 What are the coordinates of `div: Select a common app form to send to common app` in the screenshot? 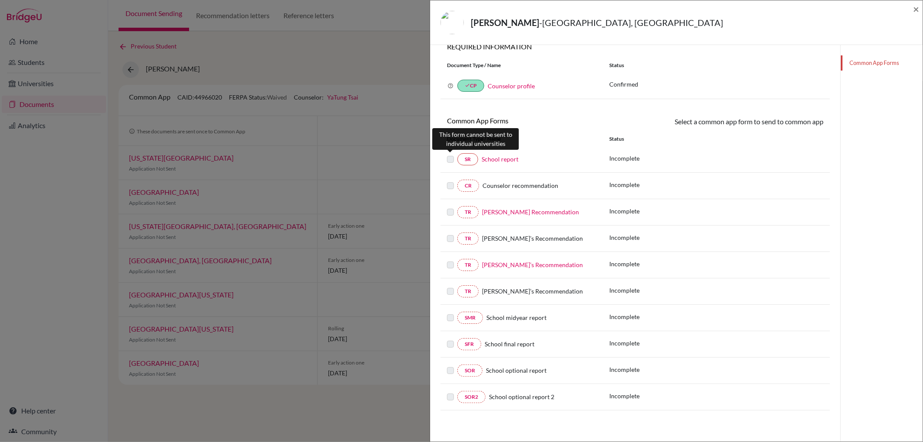 It's located at (732, 122).